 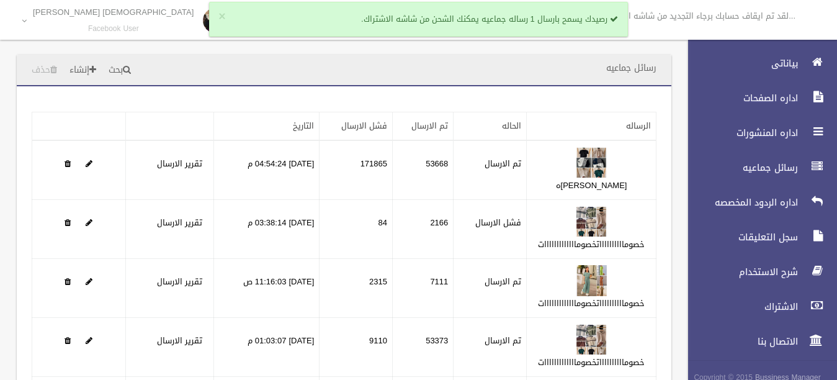 I want to click on img: 638909362914427190.jpeg, so click(x=592, y=281).